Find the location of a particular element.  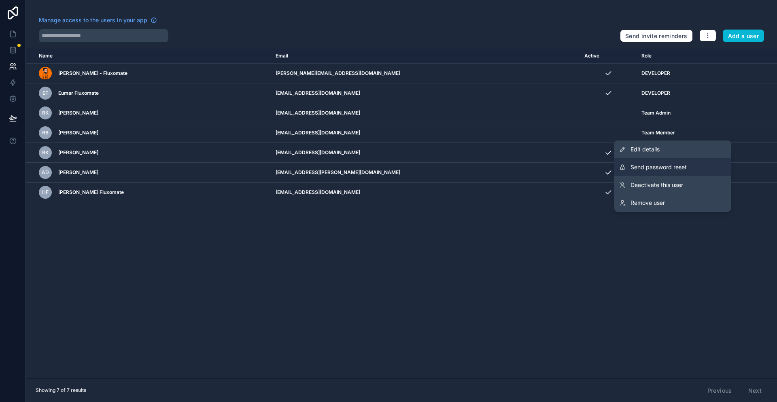

span: AD is located at coordinates (45, 172).